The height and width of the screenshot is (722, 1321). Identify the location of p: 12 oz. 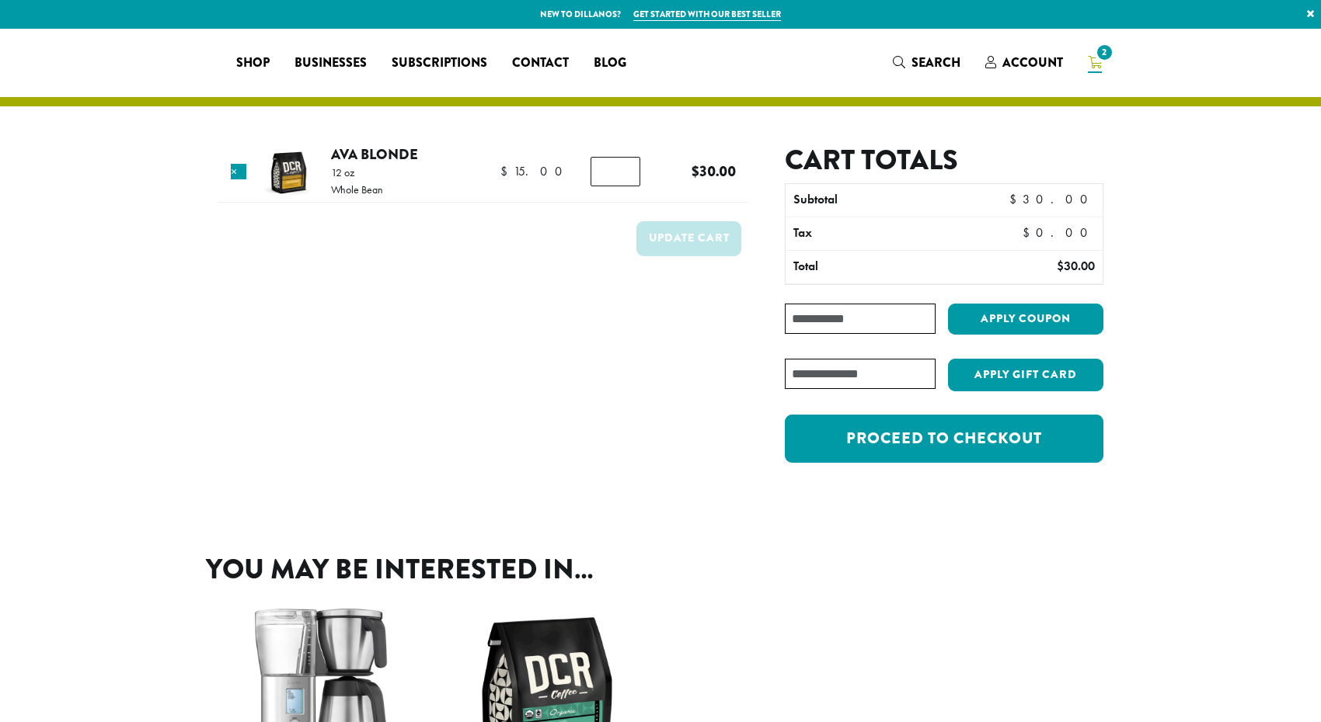
(357, 172).